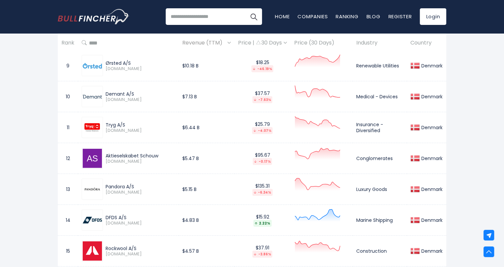 The width and height of the screenshot is (504, 267). Describe the element at coordinates (379, 251) in the screenshot. I see `td: Construction` at that location.